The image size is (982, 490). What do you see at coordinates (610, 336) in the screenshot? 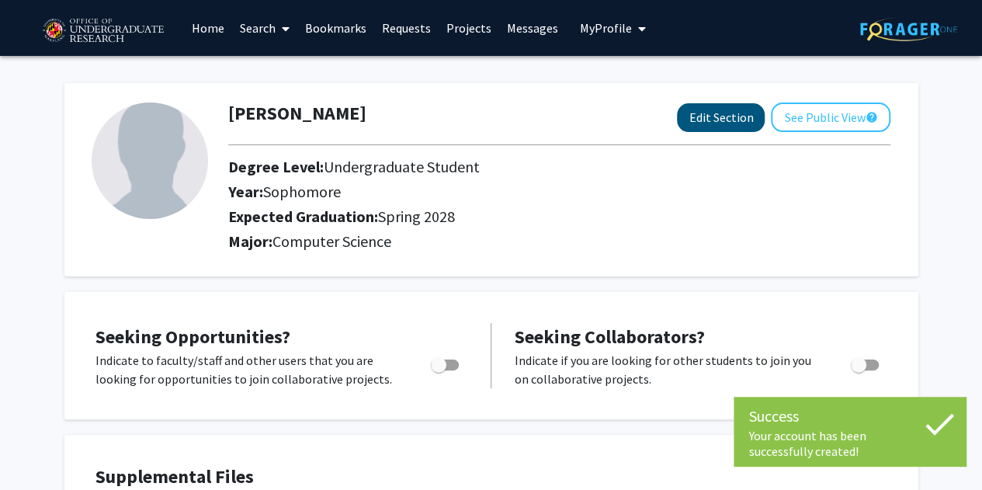
I see `span: Seeking Collaborators?` at bounding box center [610, 336].